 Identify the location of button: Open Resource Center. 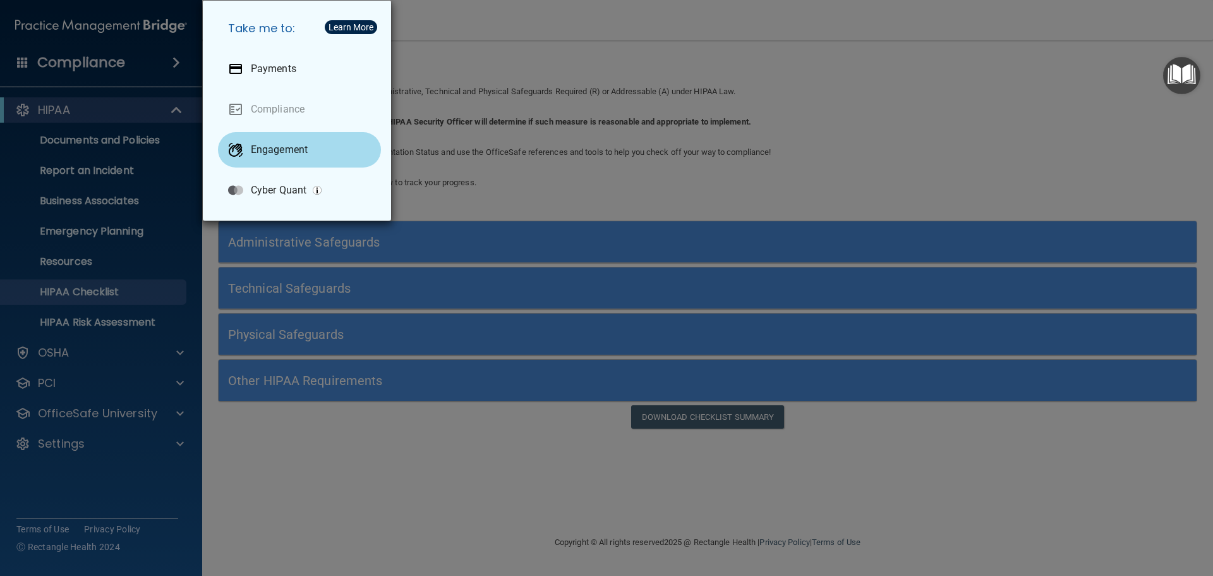
(1182, 75).